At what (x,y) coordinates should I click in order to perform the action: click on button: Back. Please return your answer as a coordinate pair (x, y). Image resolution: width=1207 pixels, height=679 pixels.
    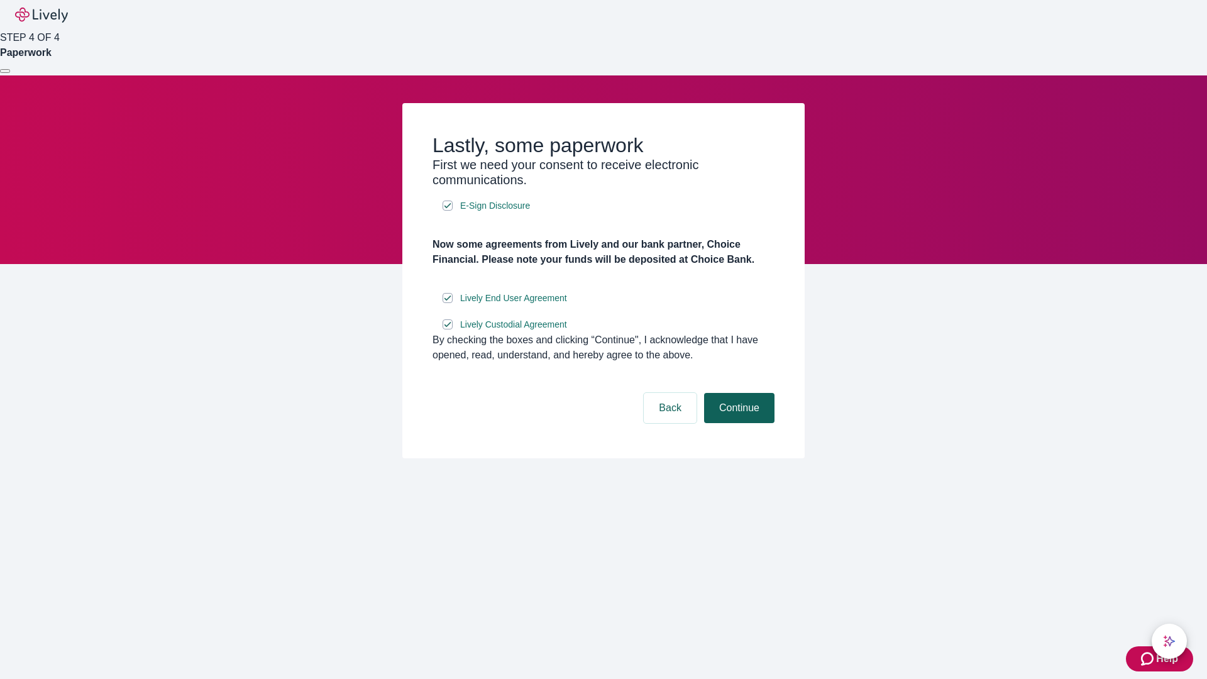
    Looking at the image, I should click on (670, 408).